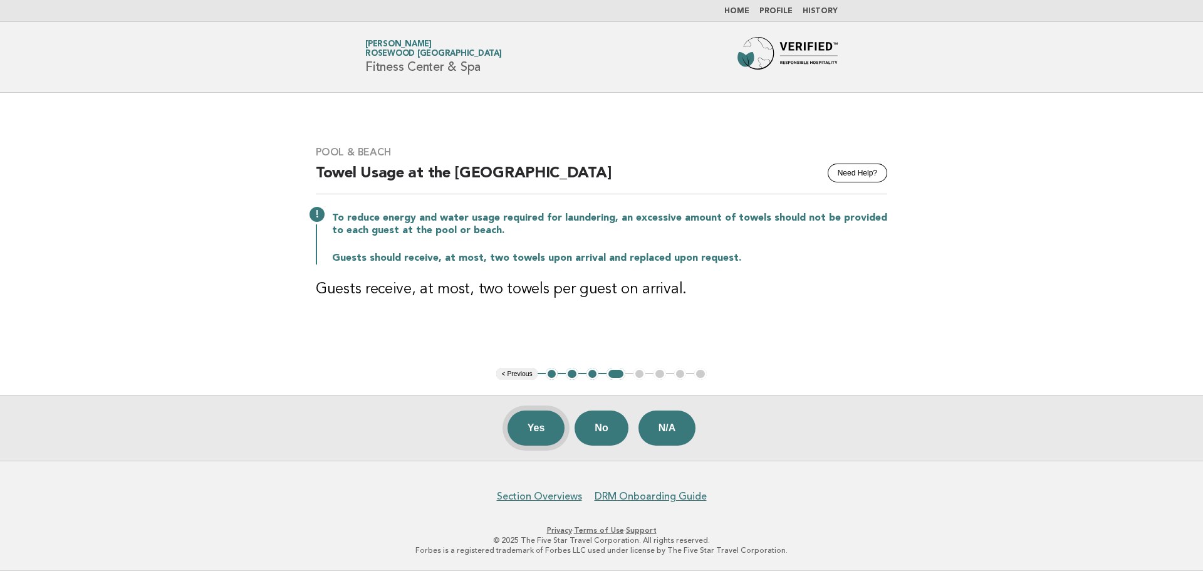 This screenshot has height=571, width=1203. Describe the element at coordinates (610, 224) in the screenshot. I see `p: To reduce energy and water usage required for laundering, an excessive amount of towels should no...` at that location.